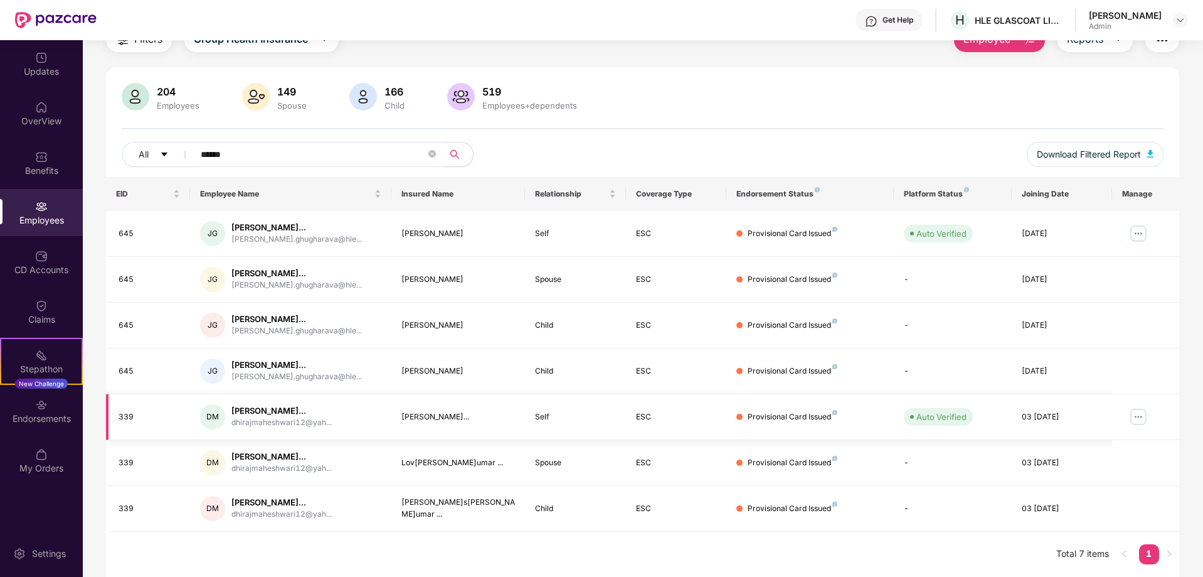 The height and width of the screenshot is (577, 1203). What do you see at coordinates (942, 233) in the screenshot?
I see `div: Auto Verified` at bounding box center [942, 233].